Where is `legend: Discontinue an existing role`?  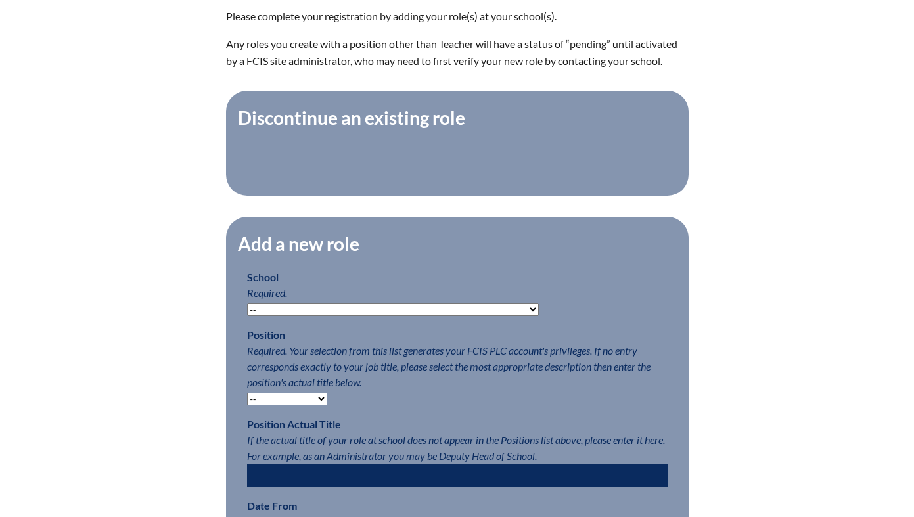 legend: Discontinue an existing role is located at coordinates (351, 118).